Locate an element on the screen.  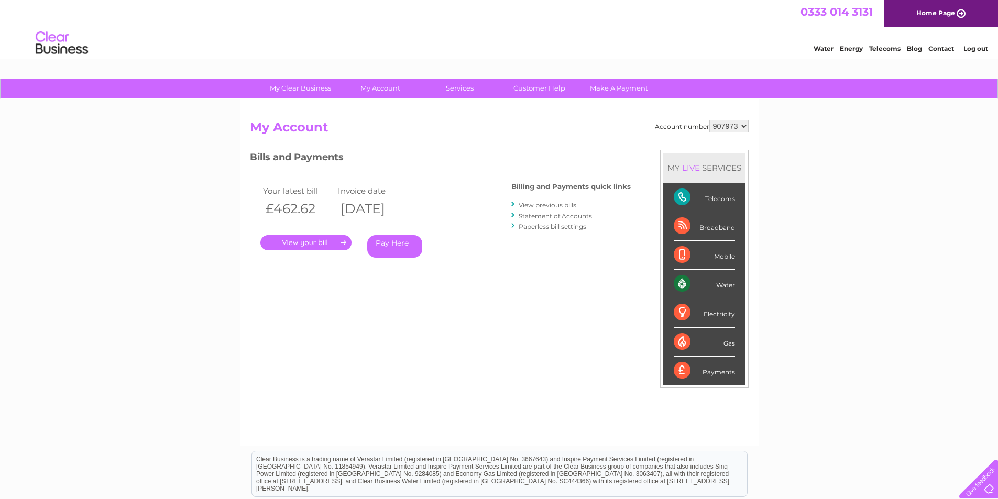
a: View previous bills is located at coordinates (547, 205).